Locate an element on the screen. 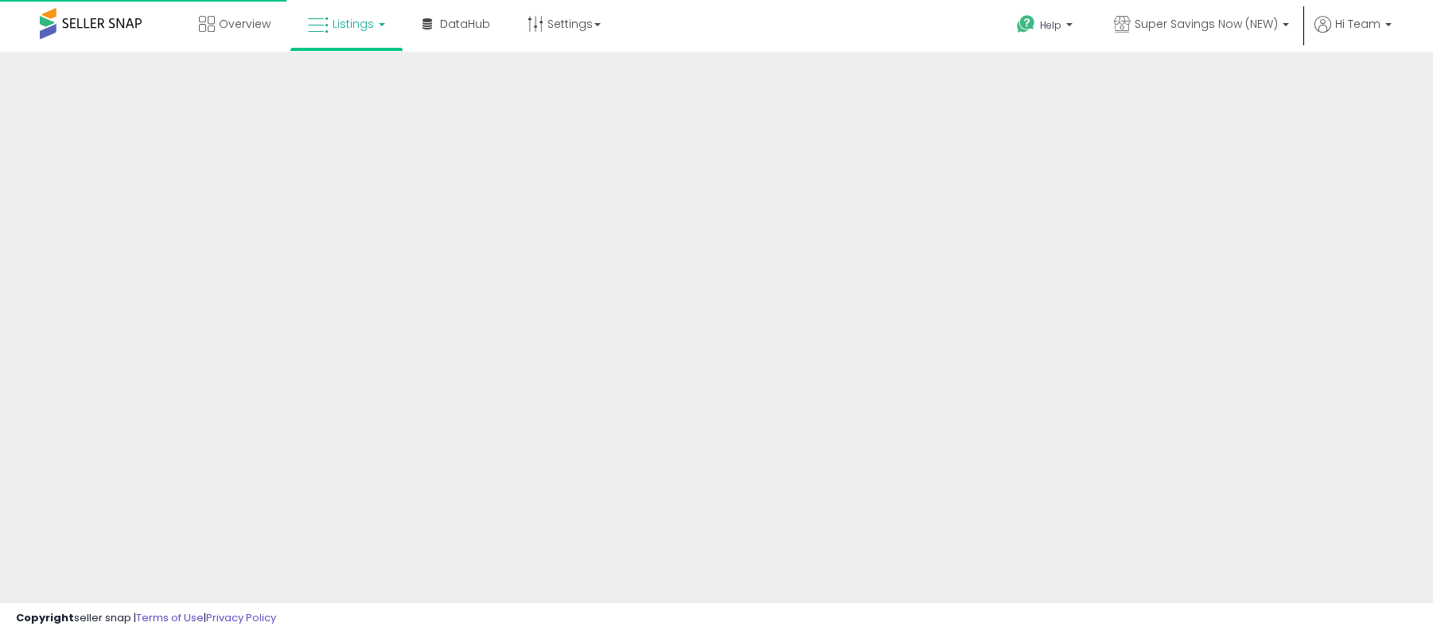 The width and height of the screenshot is (1433, 634). a: Terms of Use is located at coordinates (170, 617).